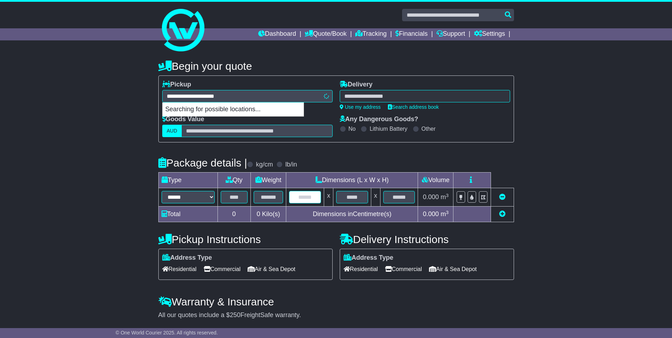 The image size is (672, 338). I want to click on a: Add new item, so click(502, 214).